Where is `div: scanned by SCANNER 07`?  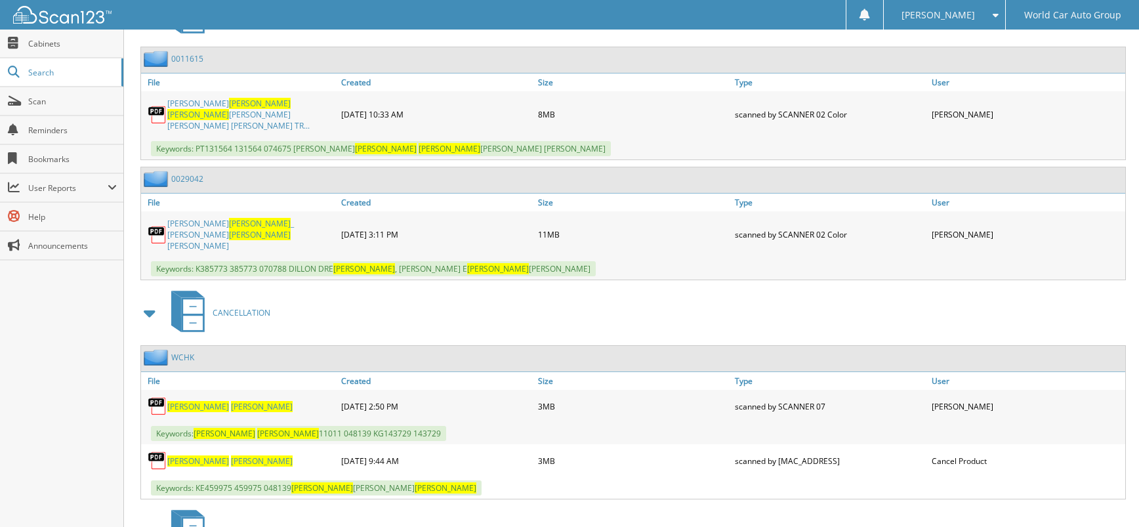 div: scanned by SCANNER 07 is located at coordinates (830, 406).